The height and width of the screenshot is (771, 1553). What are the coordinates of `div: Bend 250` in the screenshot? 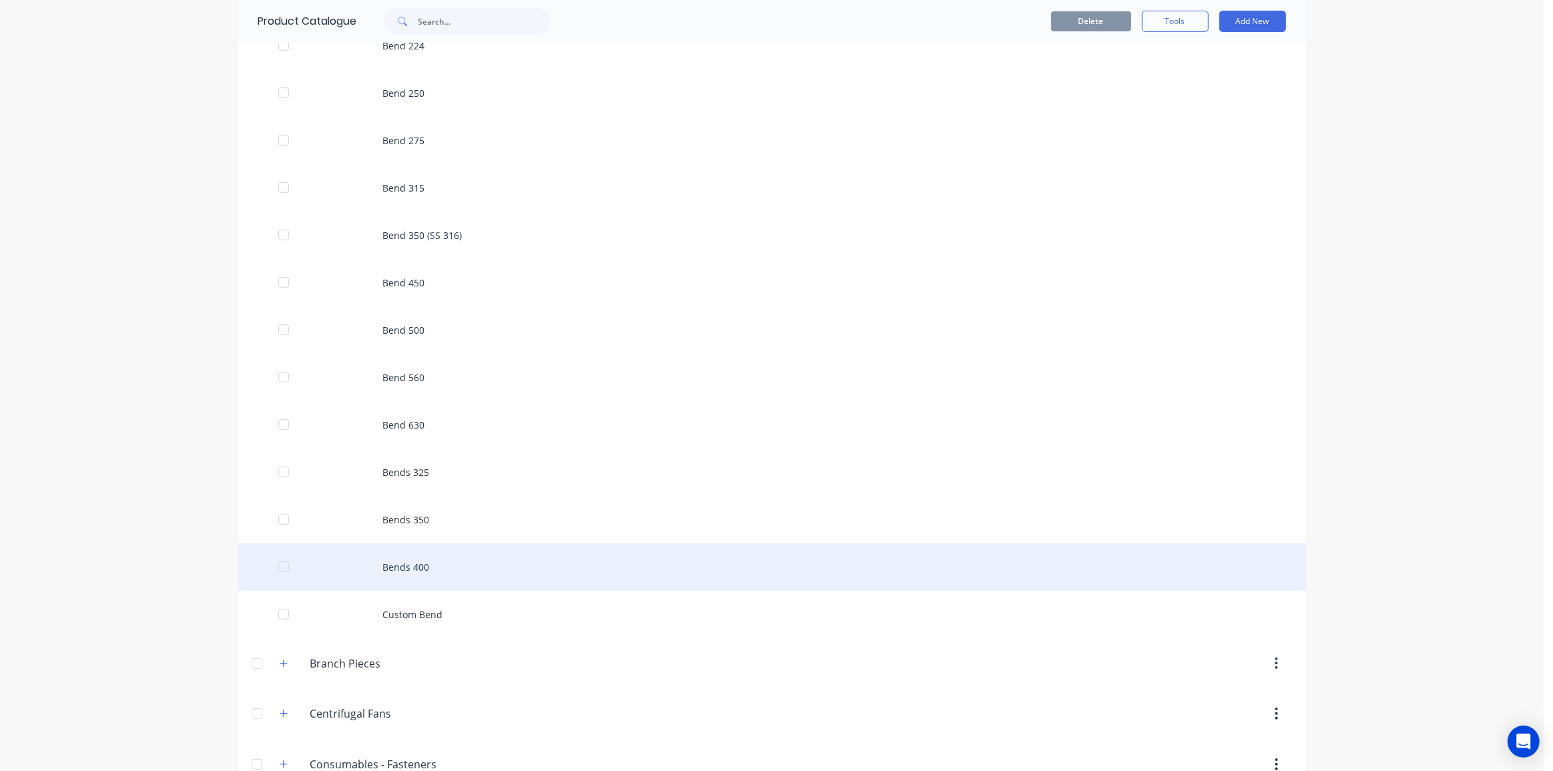 It's located at (772, 93).